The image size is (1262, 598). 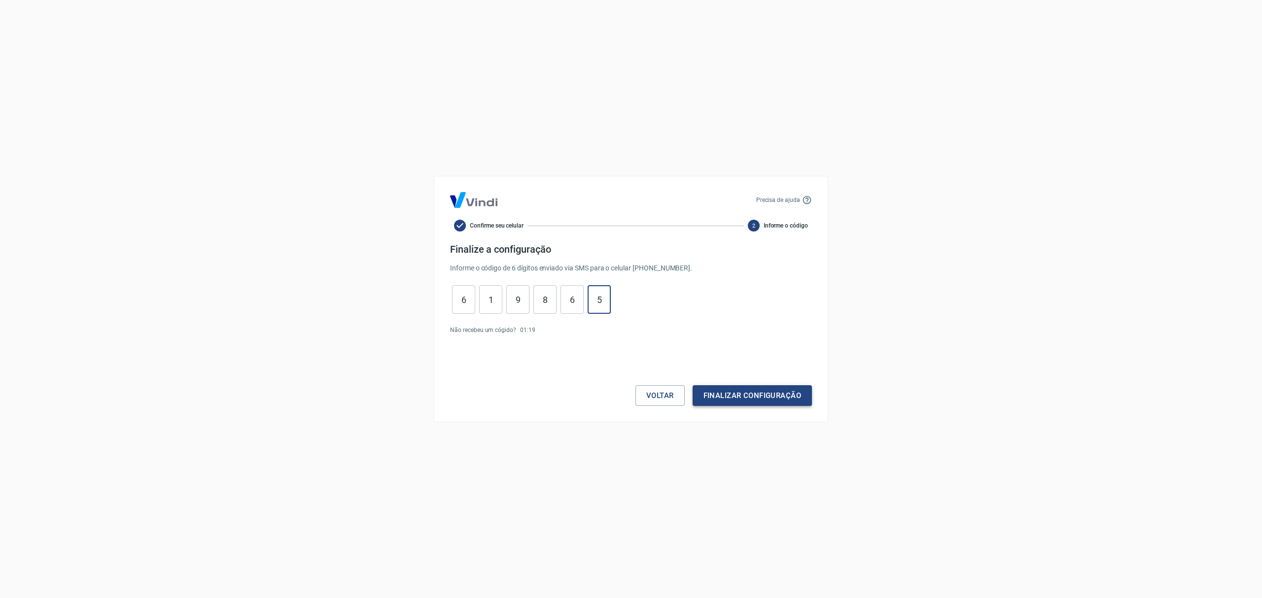 What do you see at coordinates (778, 200) in the screenshot?
I see `p: Precisa de ajuda` at bounding box center [778, 200].